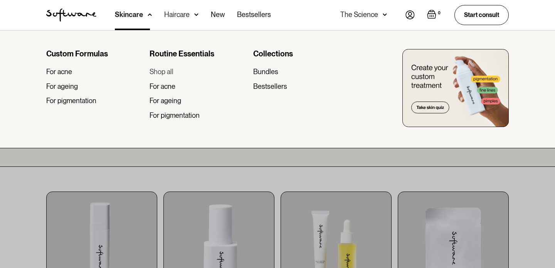 The width and height of the screenshot is (555, 268). Describe the element at coordinates (302, 54) in the screenshot. I see `div: Collections` at that location.